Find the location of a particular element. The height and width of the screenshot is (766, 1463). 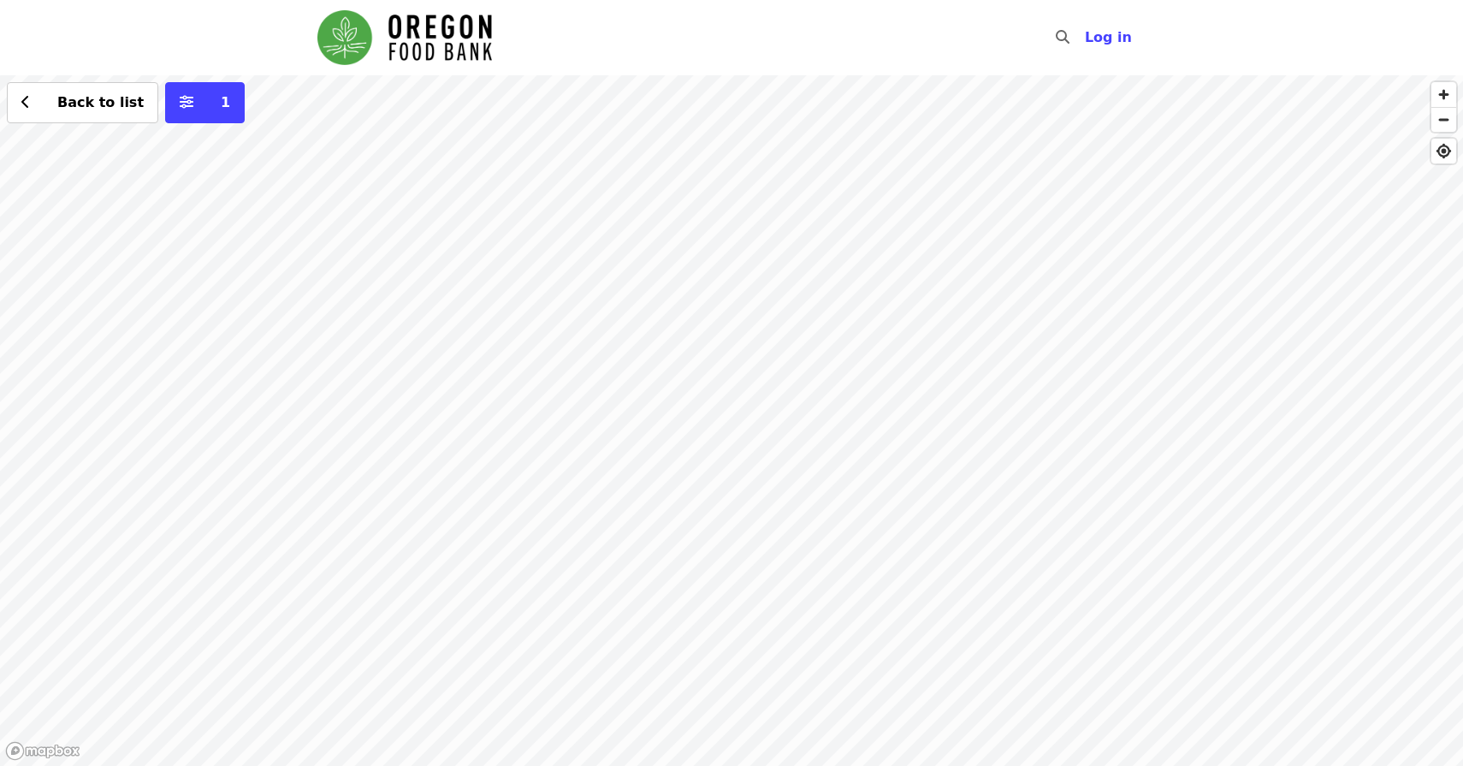

button: Zoom Out is located at coordinates (1443, 119).